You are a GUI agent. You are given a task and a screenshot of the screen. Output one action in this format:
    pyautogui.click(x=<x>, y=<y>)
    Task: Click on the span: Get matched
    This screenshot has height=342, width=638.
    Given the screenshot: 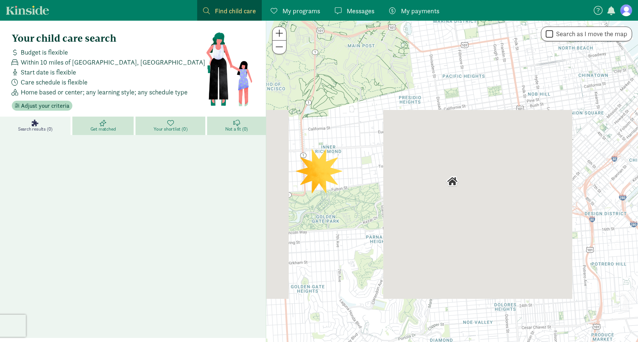 What is the action you would take?
    pyautogui.click(x=103, y=129)
    